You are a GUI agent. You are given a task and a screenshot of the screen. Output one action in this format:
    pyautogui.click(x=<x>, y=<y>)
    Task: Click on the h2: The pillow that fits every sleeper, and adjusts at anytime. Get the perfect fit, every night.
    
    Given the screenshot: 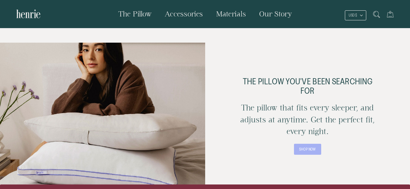 What is the action you would take?
    pyautogui.click(x=307, y=119)
    